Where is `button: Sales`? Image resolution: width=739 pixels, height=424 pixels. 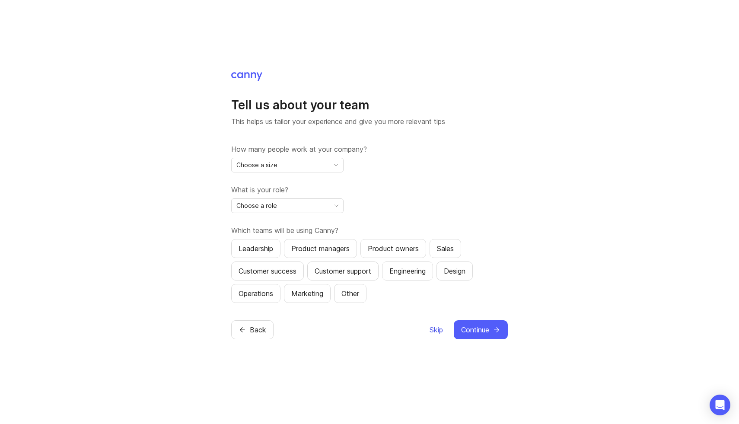
button: Sales is located at coordinates (445, 248).